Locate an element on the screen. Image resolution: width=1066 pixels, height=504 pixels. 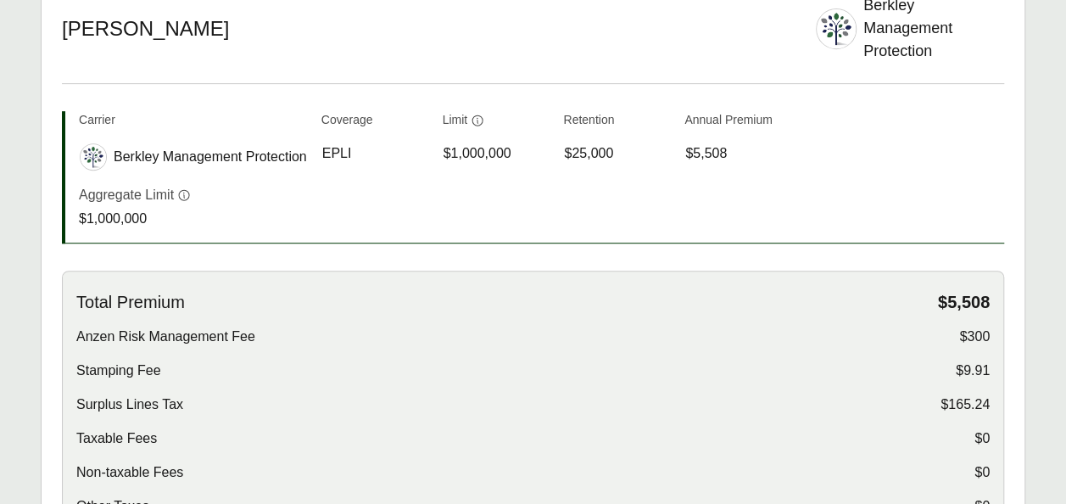
span: $165.24 is located at coordinates (965, 404).